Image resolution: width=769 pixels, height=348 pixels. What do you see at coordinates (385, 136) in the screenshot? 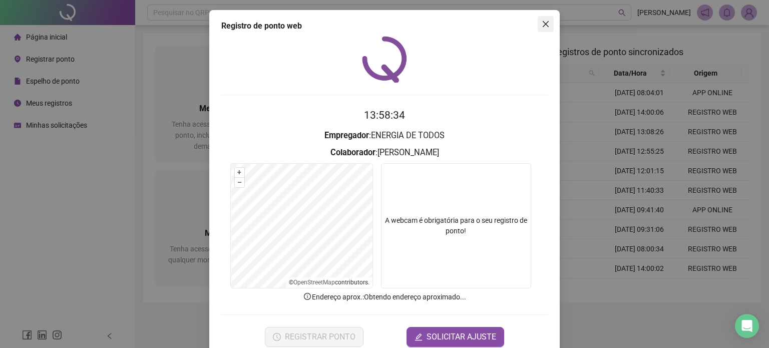
I see `h3: : ENERGIA DE TODOS` at bounding box center [385, 136].